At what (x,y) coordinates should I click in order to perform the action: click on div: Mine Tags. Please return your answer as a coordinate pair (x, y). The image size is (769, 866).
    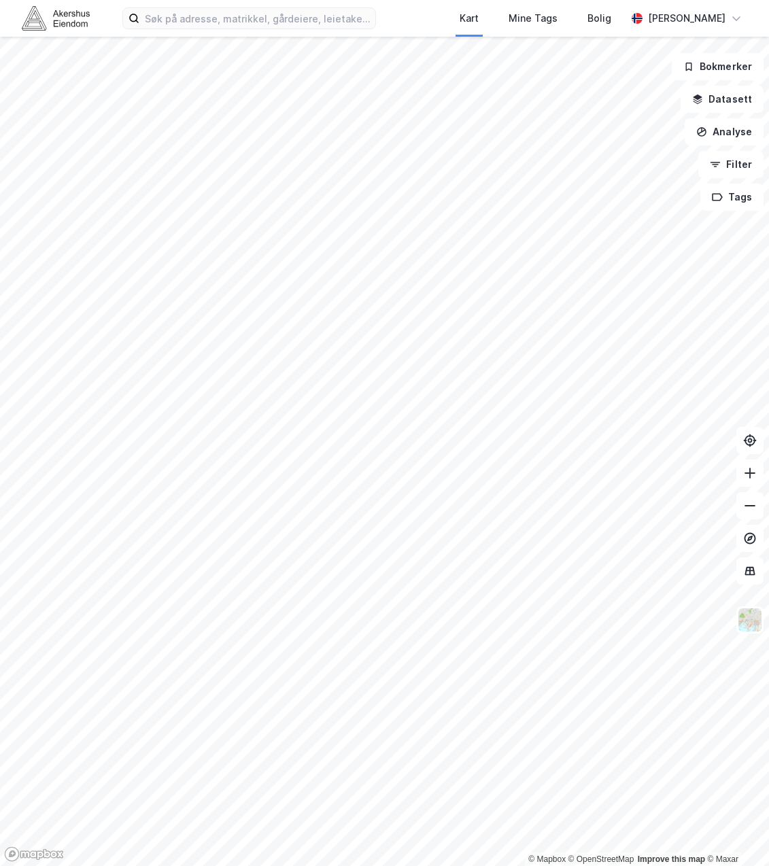
    Looking at the image, I should click on (533, 18).